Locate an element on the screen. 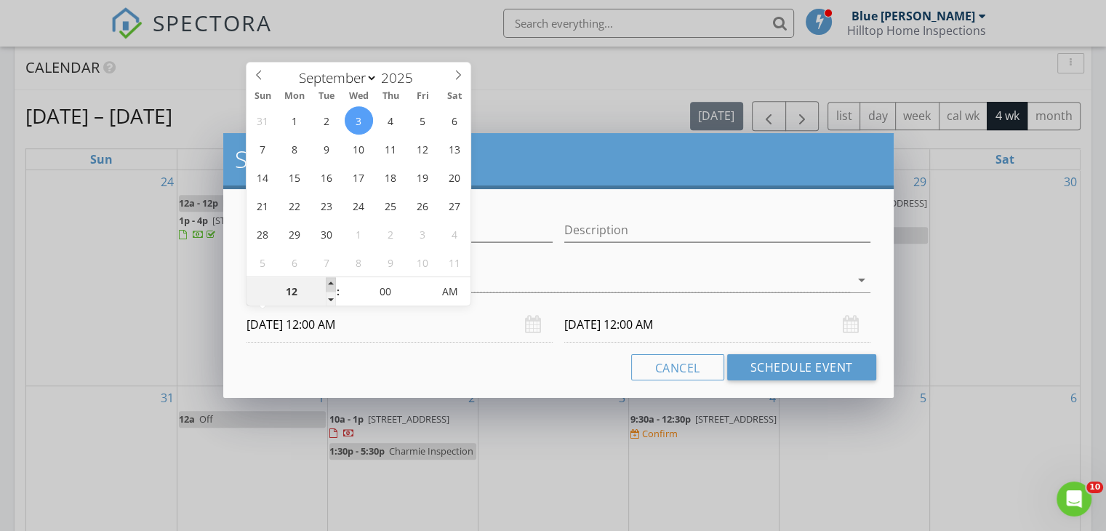 This screenshot has height=531, width=1106. span: October 1, 2025 is located at coordinates (359, 233).